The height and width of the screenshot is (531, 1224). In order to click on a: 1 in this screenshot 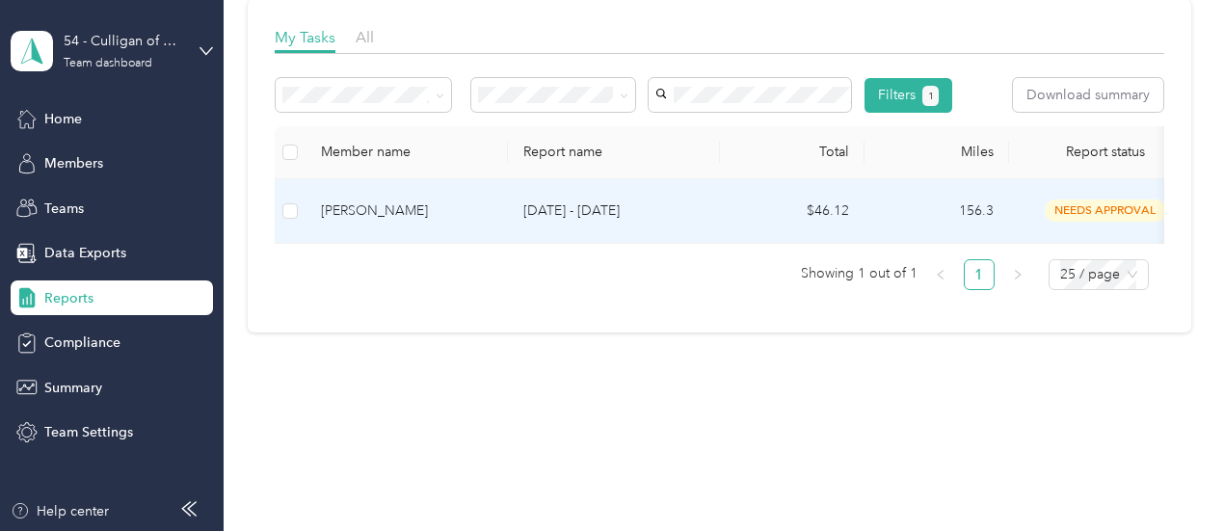, I will do `click(979, 275)`.